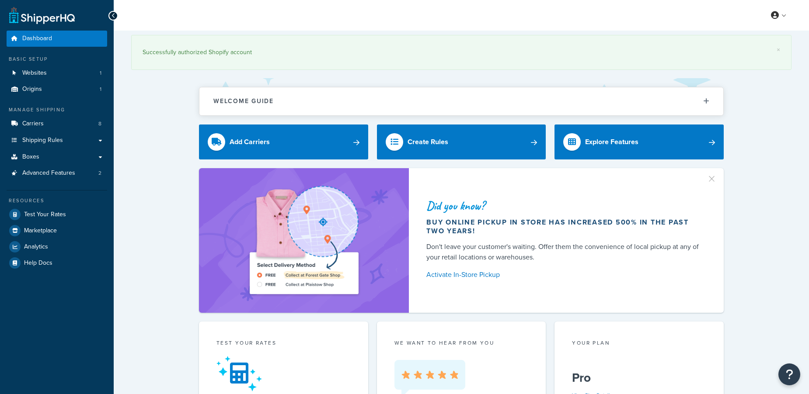  Describe the element at coordinates (639, 142) in the screenshot. I see `a: Explore Features` at that location.